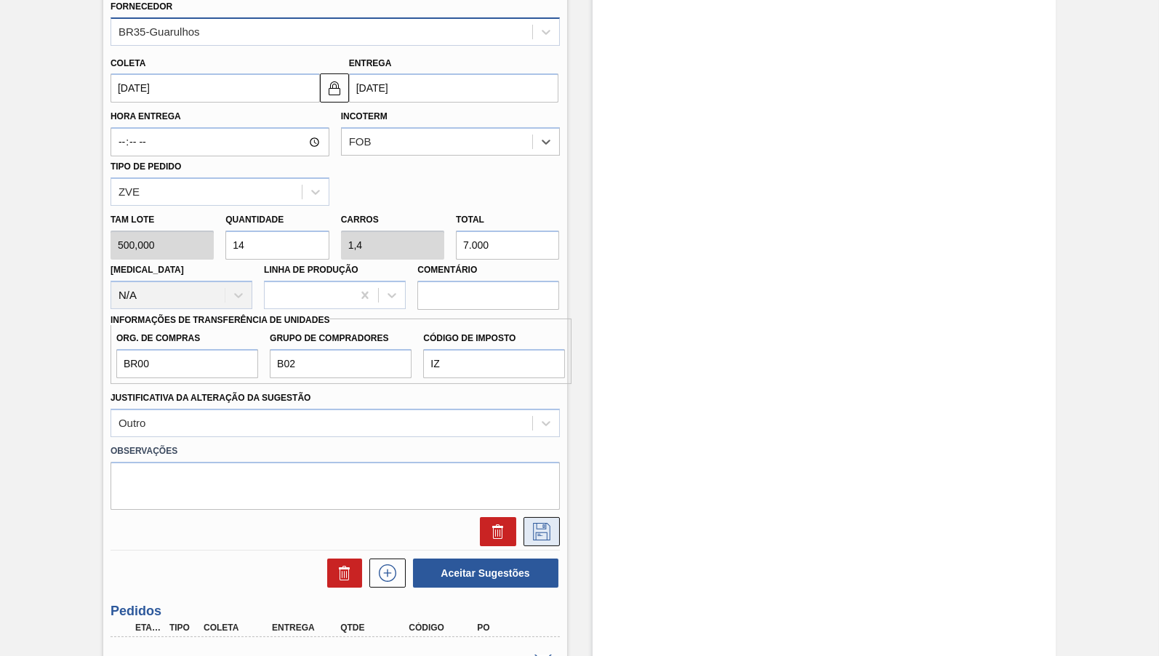 The image size is (1159, 656). What do you see at coordinates (364, 116) in the screenshot?
I see `label: Incoterm` at bounding box center [364, 116].